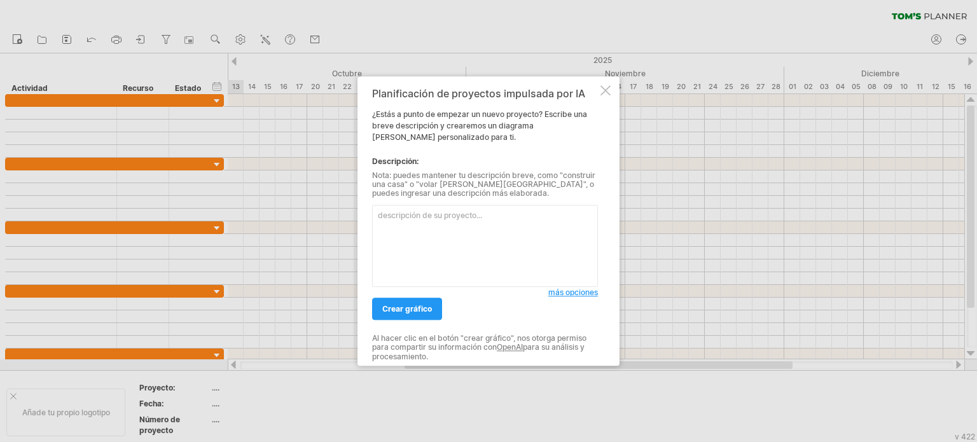 This screenshot has height=442, width=977. Describe the element at coordinates (407, 309) in the screenshot. I see `font: crear gráfico` at that location.